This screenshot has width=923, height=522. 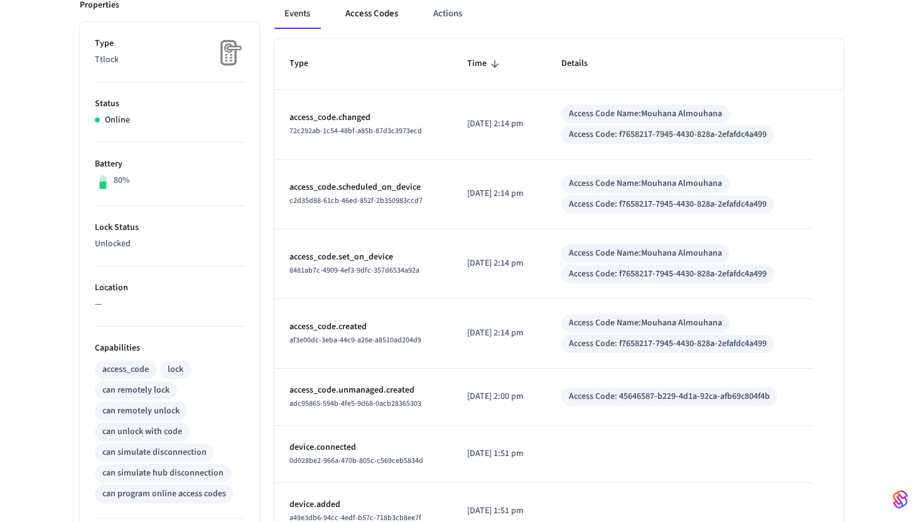 I want to click on p: access_code.unmanaged.created, so click(x=363, y=390).